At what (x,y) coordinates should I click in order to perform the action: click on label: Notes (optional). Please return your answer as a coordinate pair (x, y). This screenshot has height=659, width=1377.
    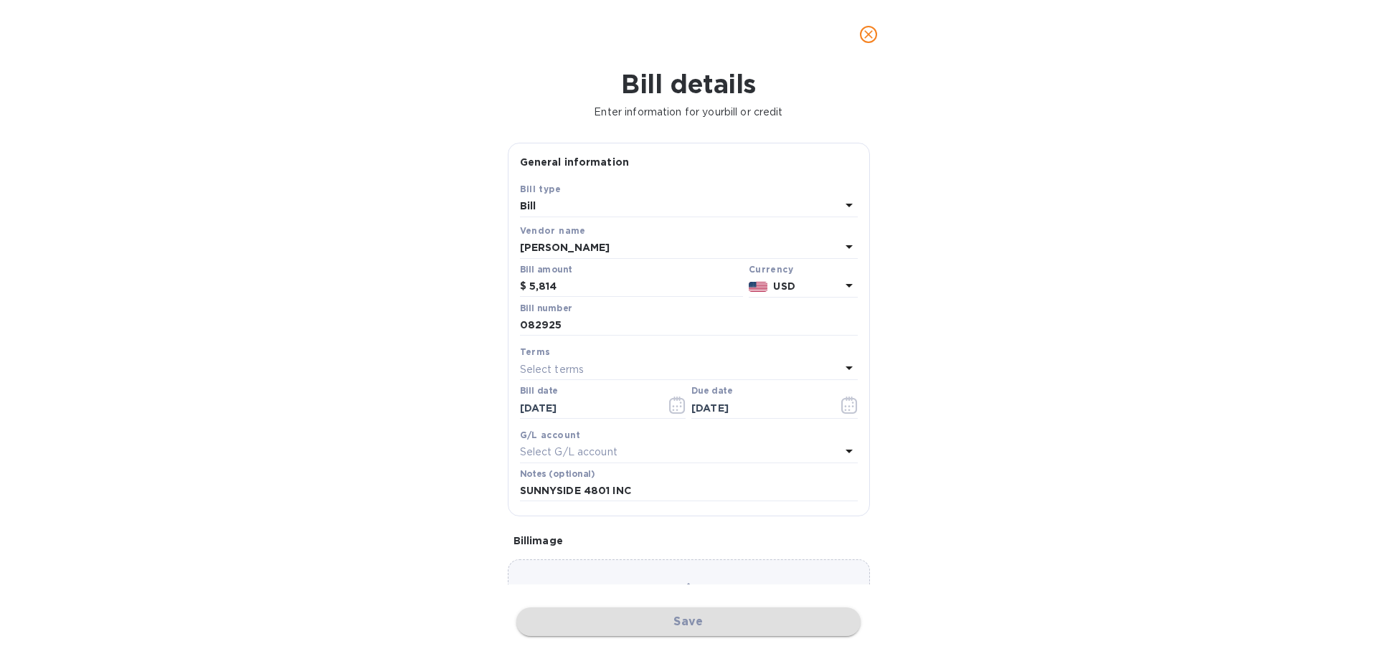
    Looking at the image, I should click on (557, 474).